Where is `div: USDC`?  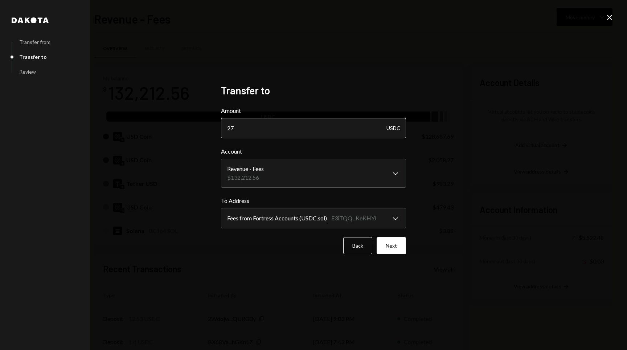
div: USDC is located at coordinates (393, 128).